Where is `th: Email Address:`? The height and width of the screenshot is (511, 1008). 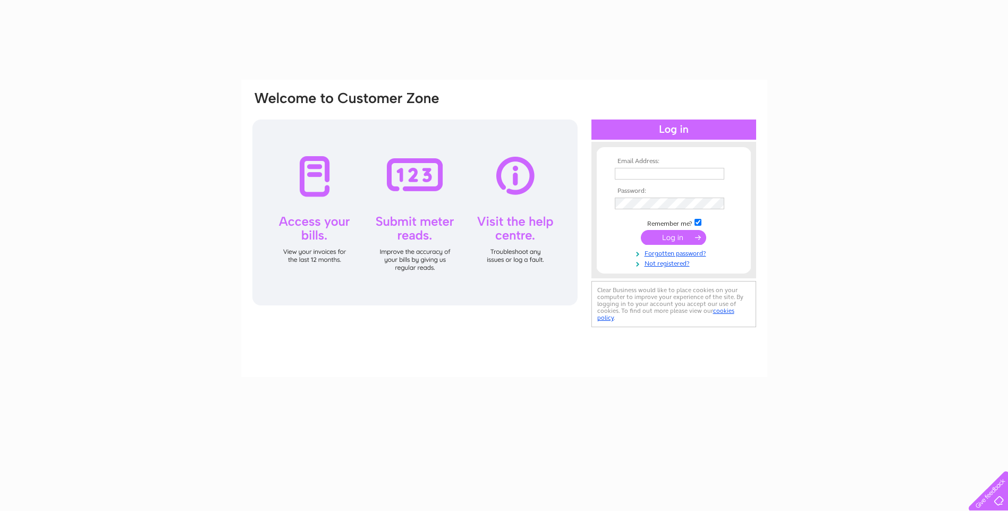 th: Email Address: is located at coordinates (674, 162).